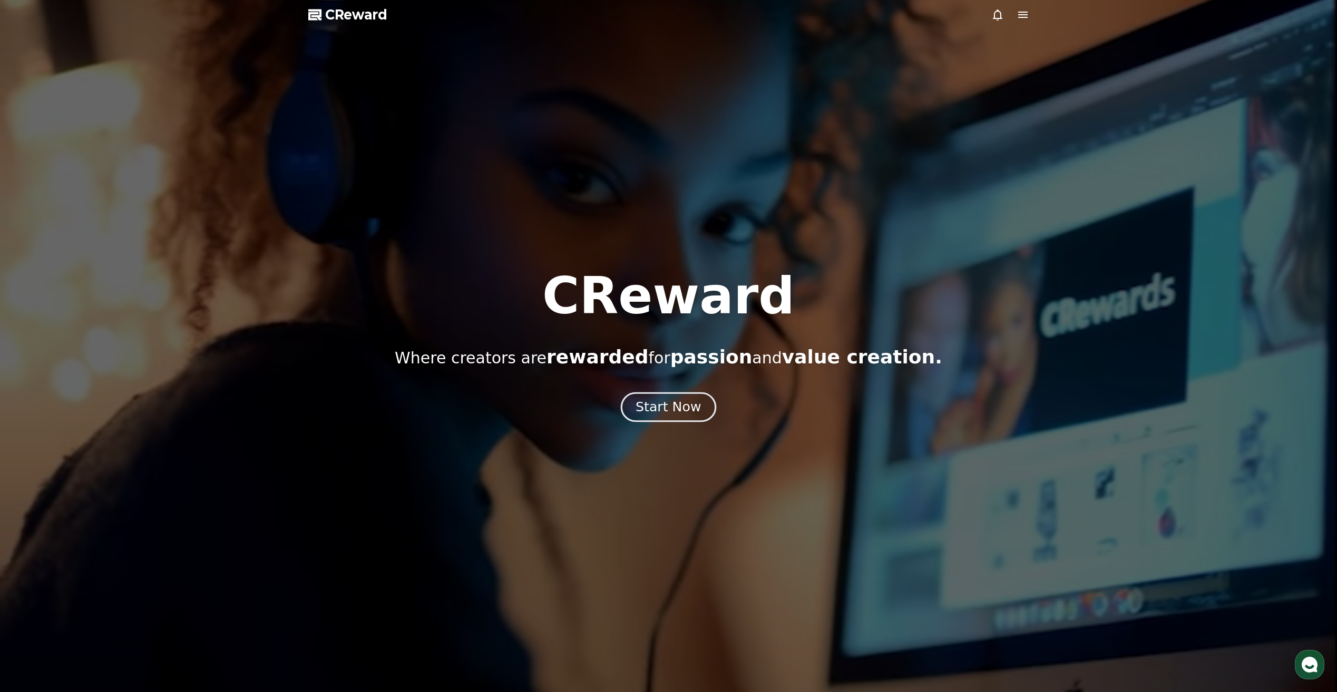  Describe the element at coordinates (668, 296) in the screenshot. I see `h1: CReward` at that location.